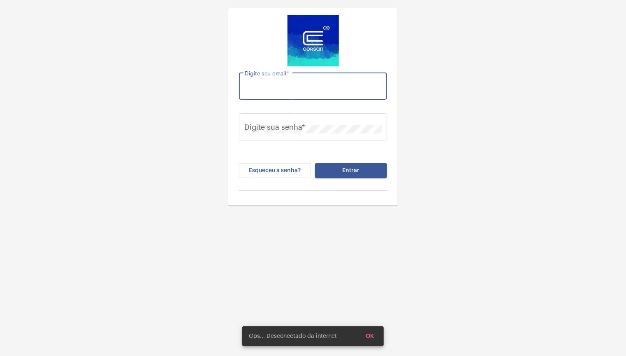  What do you see at coordinates (275, 170) in the screenshot?
I see `span: Esqueceu a senha?` at bounding box center [275, 170].